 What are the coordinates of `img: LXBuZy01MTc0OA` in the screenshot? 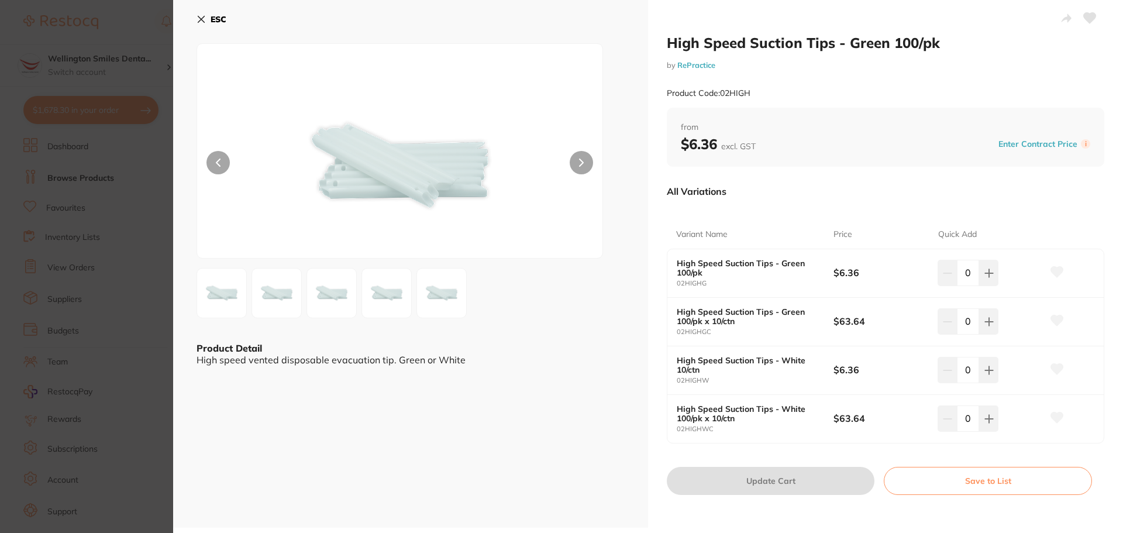 It's located at (387, 293).